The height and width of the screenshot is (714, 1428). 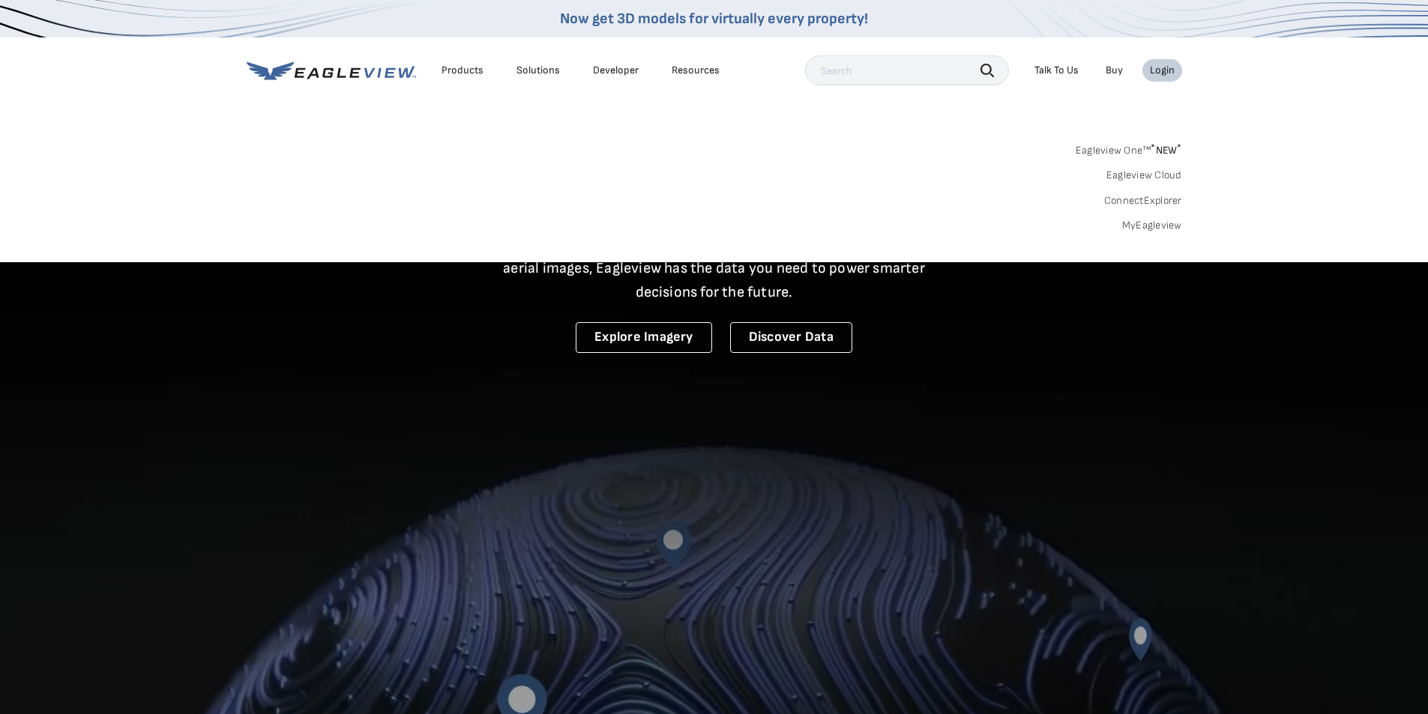 I want to click on div: Login, so click(x=1162, y=70).